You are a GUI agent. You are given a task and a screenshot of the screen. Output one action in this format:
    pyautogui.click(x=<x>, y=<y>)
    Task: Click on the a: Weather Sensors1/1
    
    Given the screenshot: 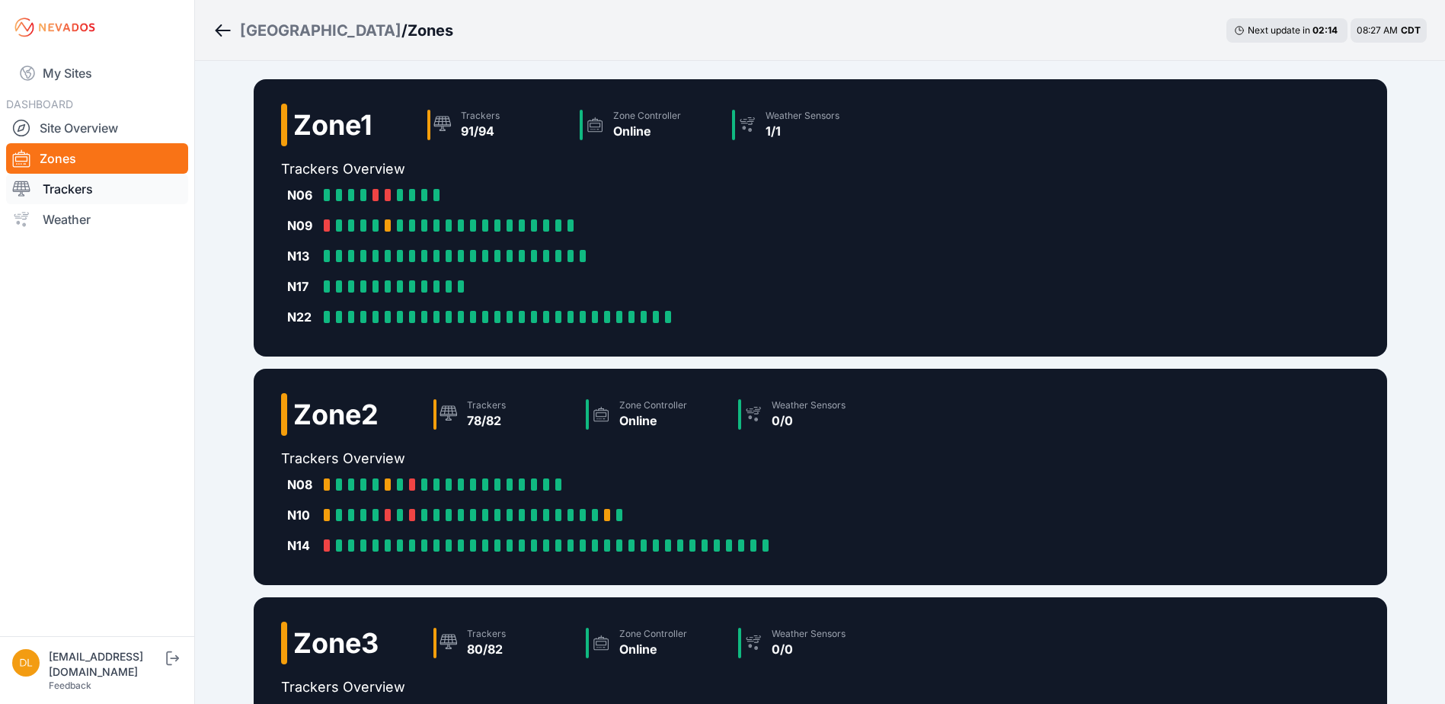 What is the action you would take?
    pyautogui.click(x=802, y=125)
    